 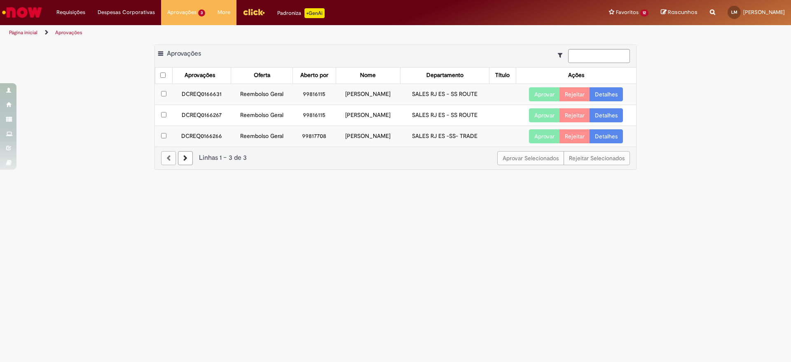 What do you see at coordinates (23, 33) in the screenshot?
I see `a: Página inicial` at bounding box center [23, 33].